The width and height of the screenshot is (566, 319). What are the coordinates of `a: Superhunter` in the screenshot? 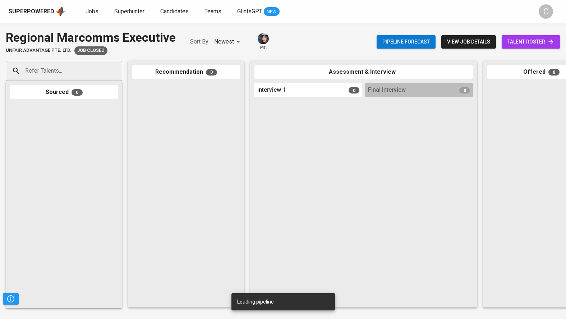 It's located at (130, 11).